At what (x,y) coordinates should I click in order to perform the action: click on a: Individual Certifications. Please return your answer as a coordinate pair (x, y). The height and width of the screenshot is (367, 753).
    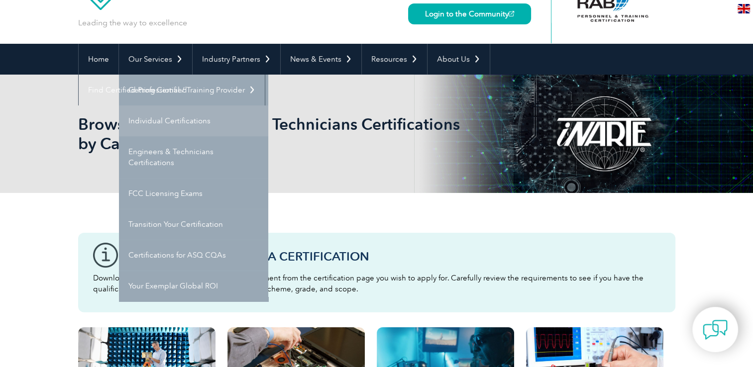
    Looking at the image, I should click on (194, 121).